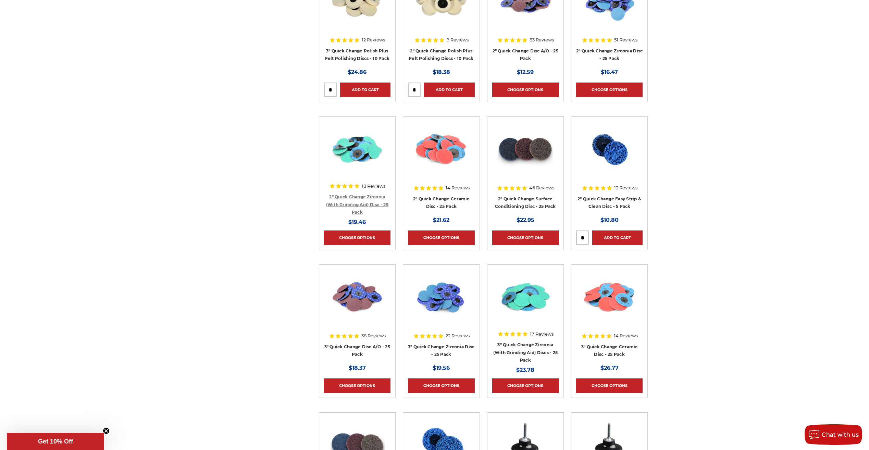 The height and width of the screenshot is (450, 869). I want to click on a: 2 inch quick change sanding disc Ceramic, so click(441, 155).